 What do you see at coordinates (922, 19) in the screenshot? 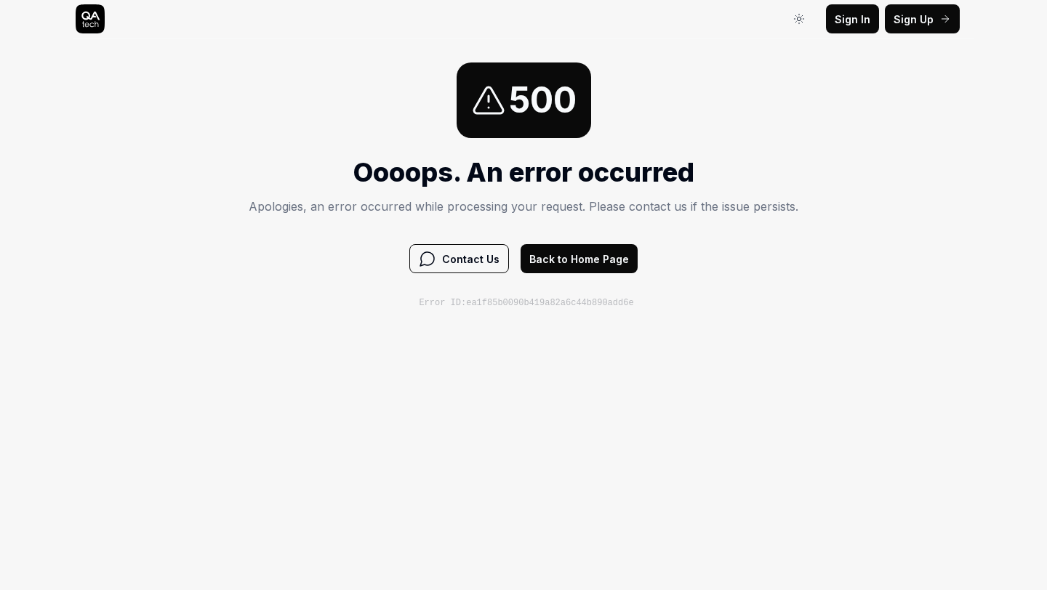
I see `a: Sign Up` at bounding box center [922, 19].